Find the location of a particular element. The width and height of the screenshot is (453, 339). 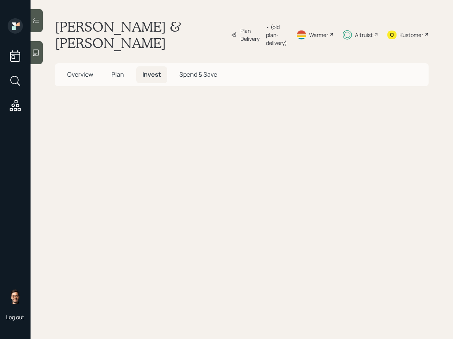

span: Plan is located at coordinates (118, 74).